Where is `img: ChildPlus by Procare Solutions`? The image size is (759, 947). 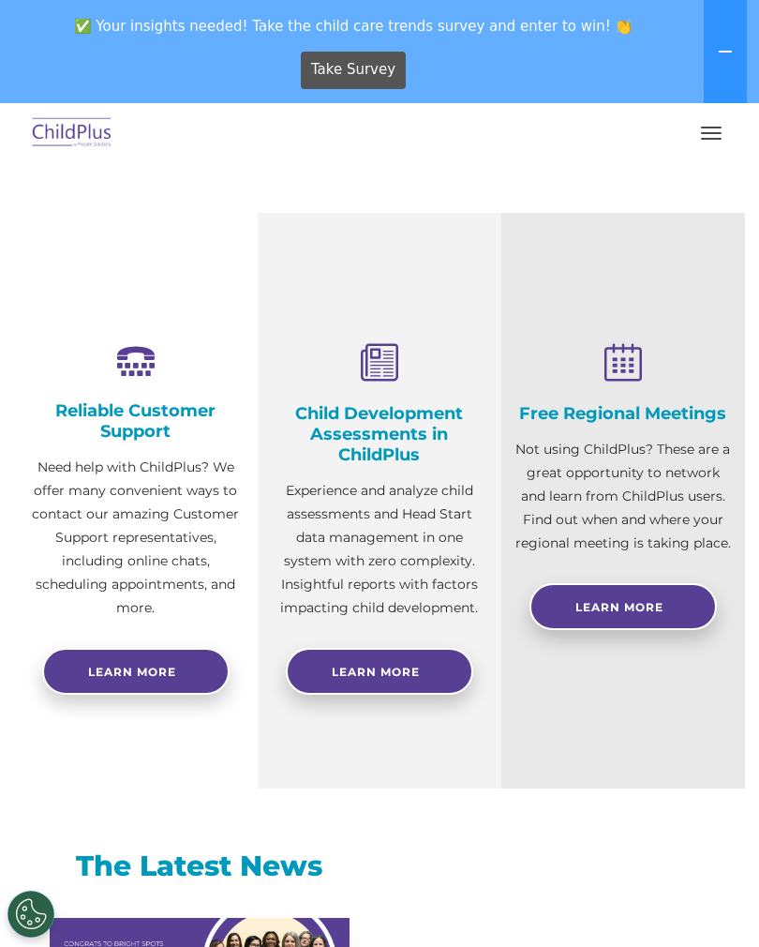
img: ChildPlus by Procare Solutions is located at coordinates (72, 133).